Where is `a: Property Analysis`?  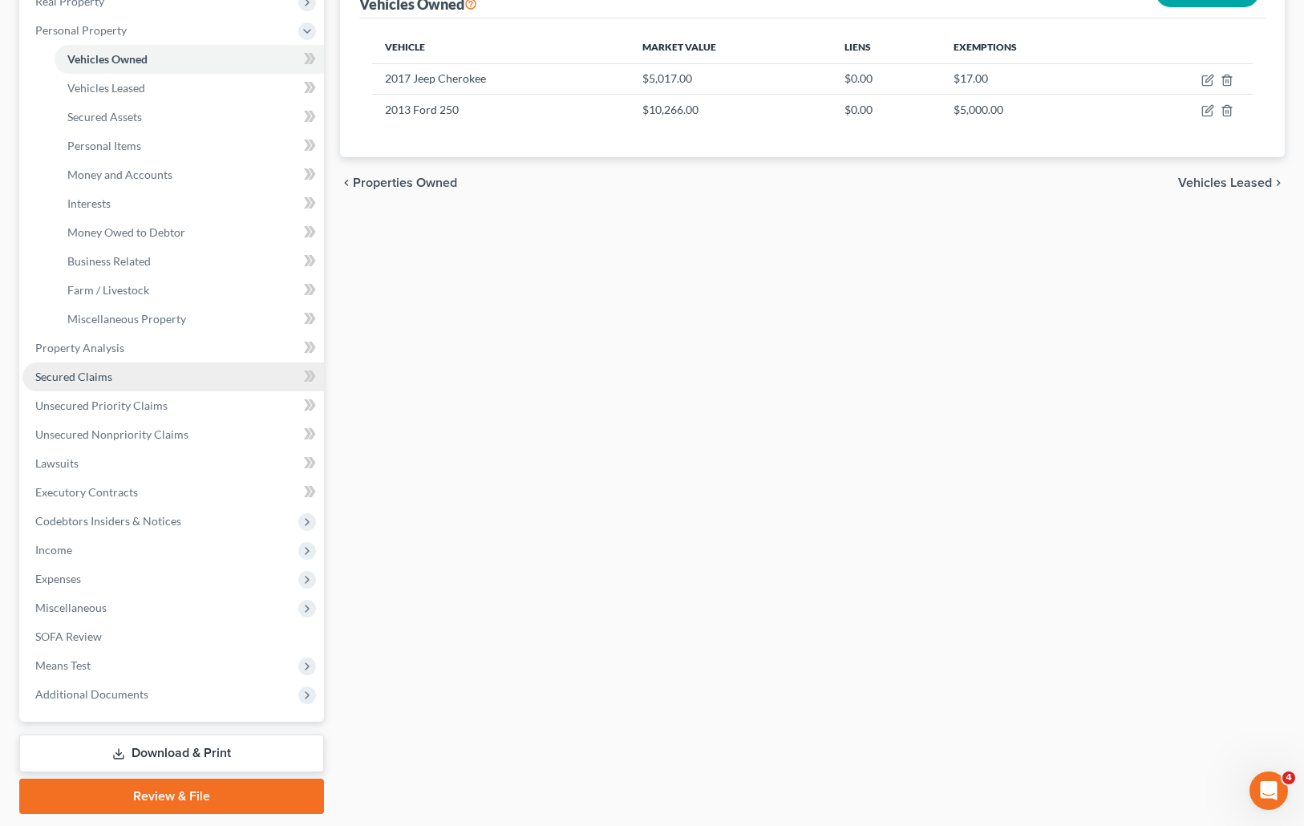 a: Property Analysis is located at coordinates (173, 348).